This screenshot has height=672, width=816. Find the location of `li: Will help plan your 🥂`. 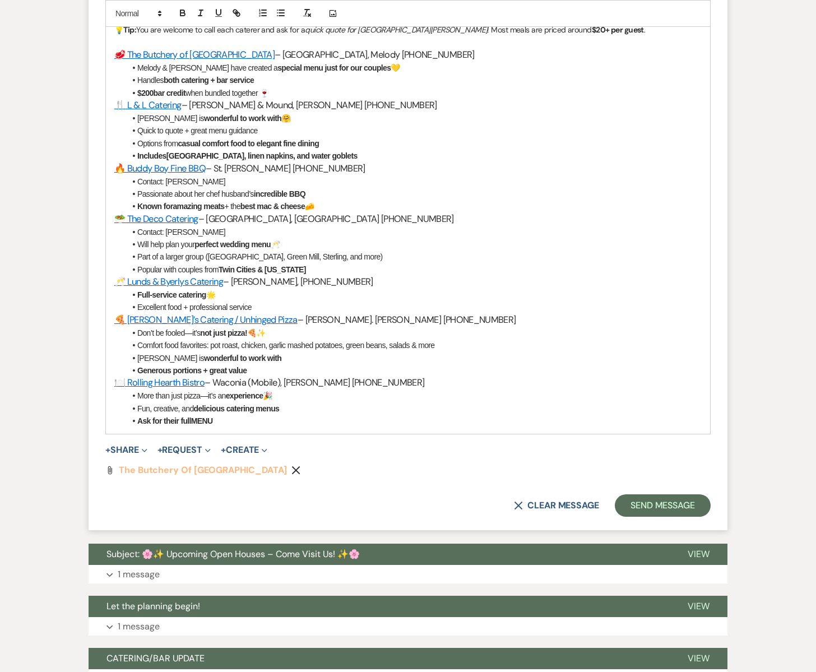

li: Will help plan your 🥂 is located at coordinates (414, 244).